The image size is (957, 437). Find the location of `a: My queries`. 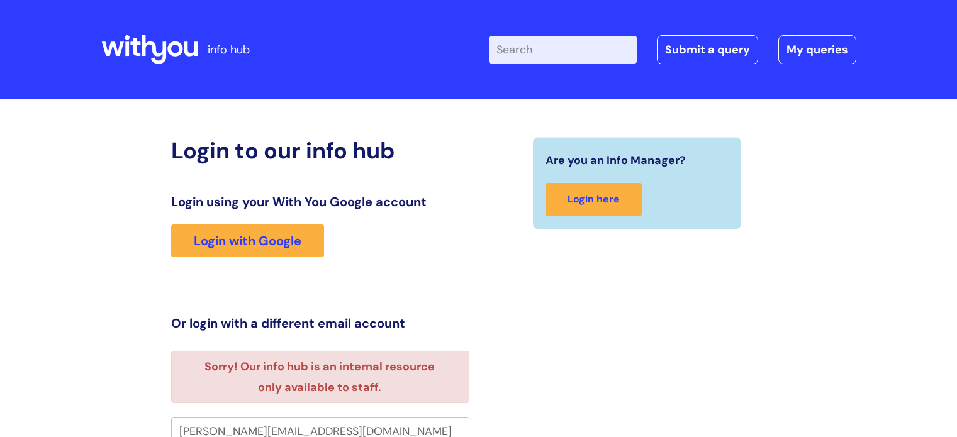

a: My queries is located at coordinates (817, 50).